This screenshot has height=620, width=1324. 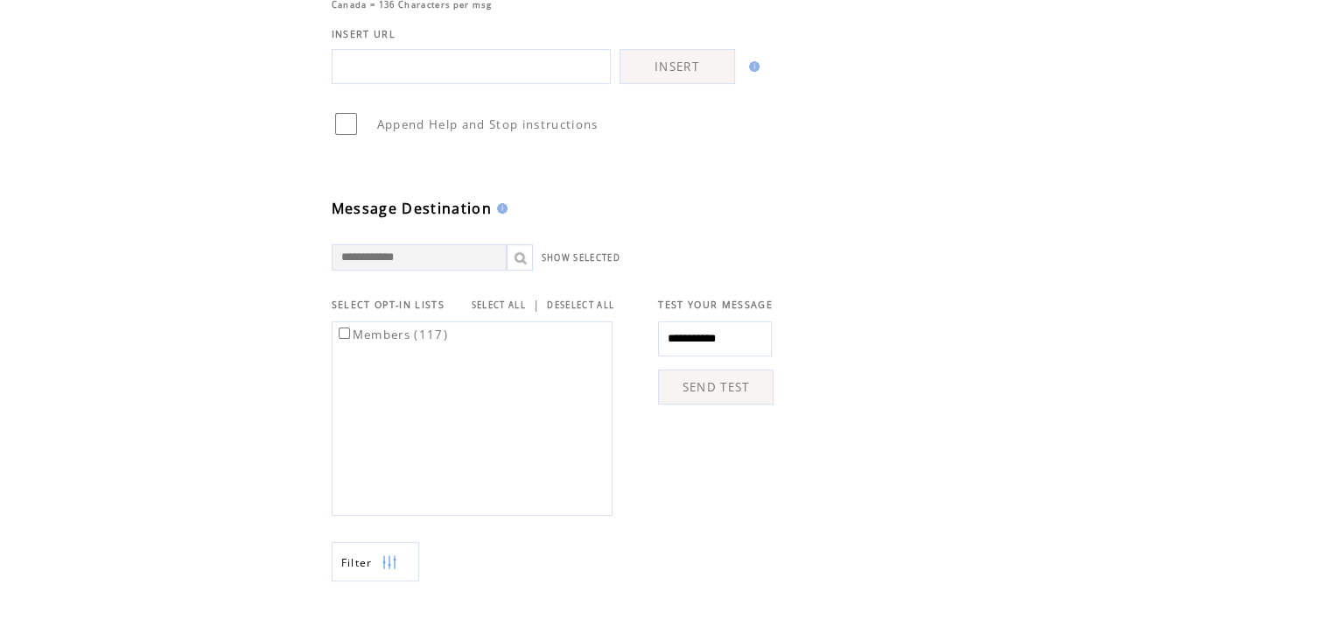 What do you see at coordinates (488, 124) in the screenshot?
I see `span: Append Help and Stop instructions` at bounding box center [488, 124].